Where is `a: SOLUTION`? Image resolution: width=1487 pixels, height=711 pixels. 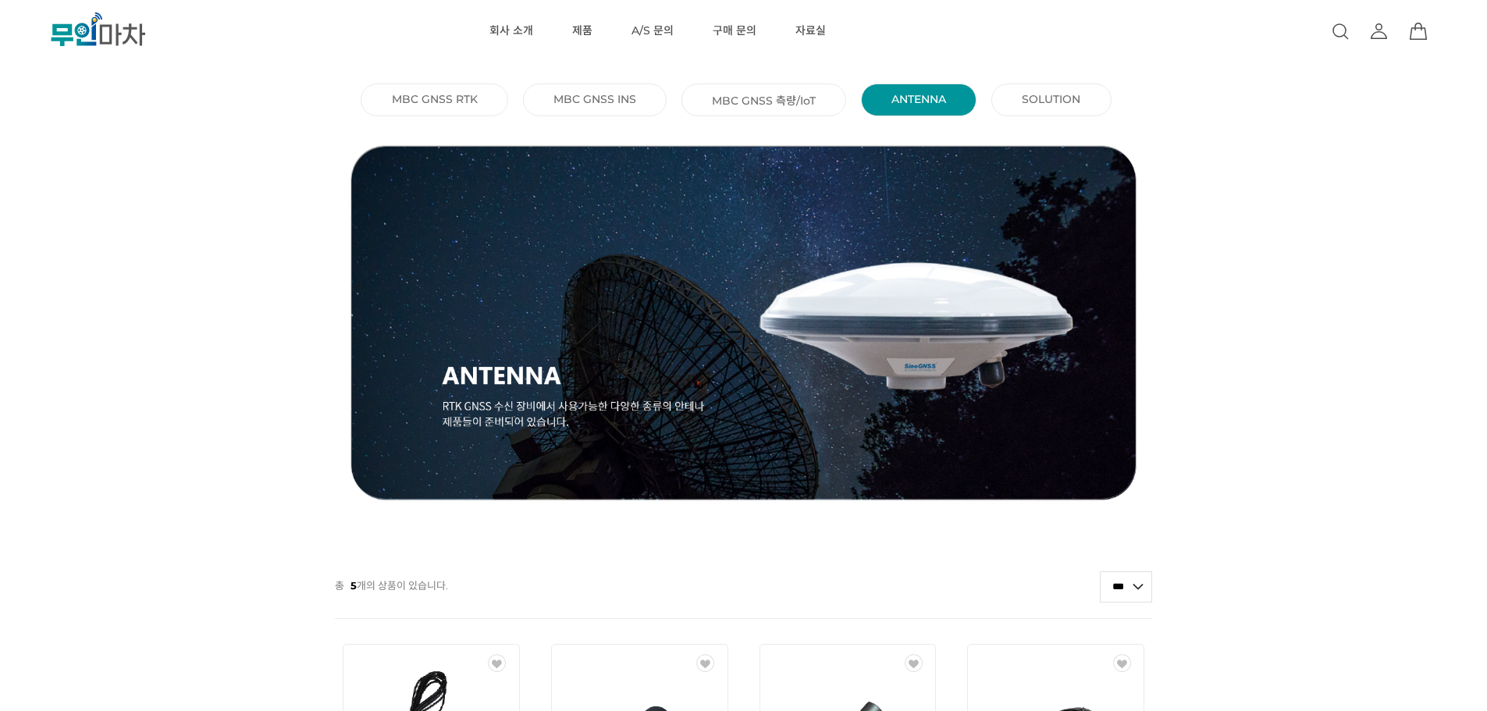 a: SOLUTION is located at coordinates (1051, 99).